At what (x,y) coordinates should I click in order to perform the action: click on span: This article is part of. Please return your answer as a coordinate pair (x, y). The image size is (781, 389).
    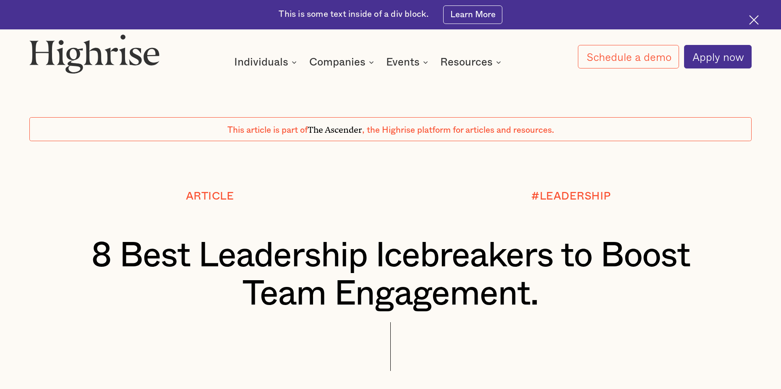
    Looking at the image, I should click on (267, 130).